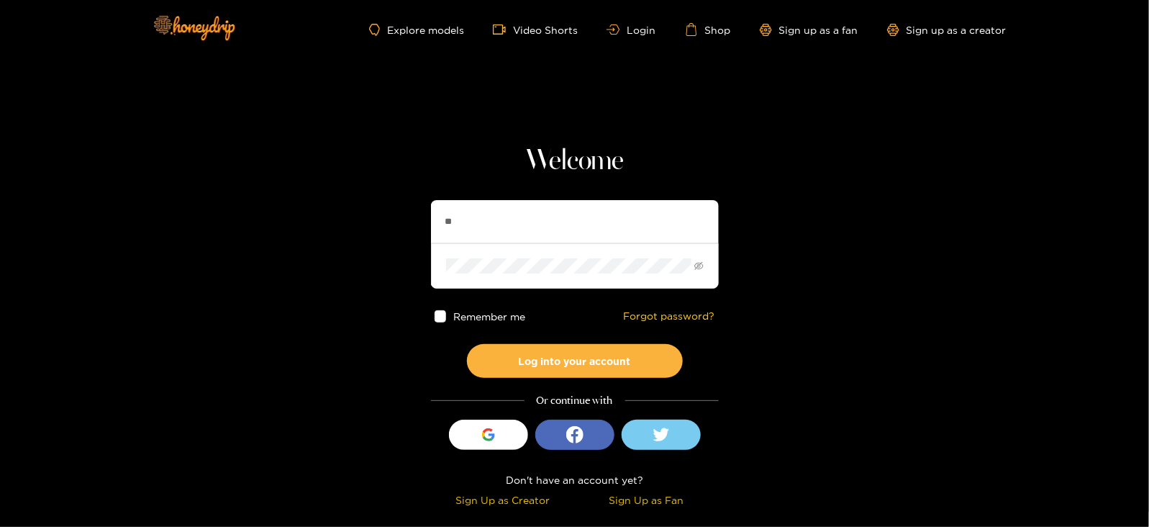 Image resolution: width=1149 pixels, height=527 pixels. What do you see at coordinates (417, 29) in the screenshot?
I see `a: Explore models` at bounding box center [417, 29].